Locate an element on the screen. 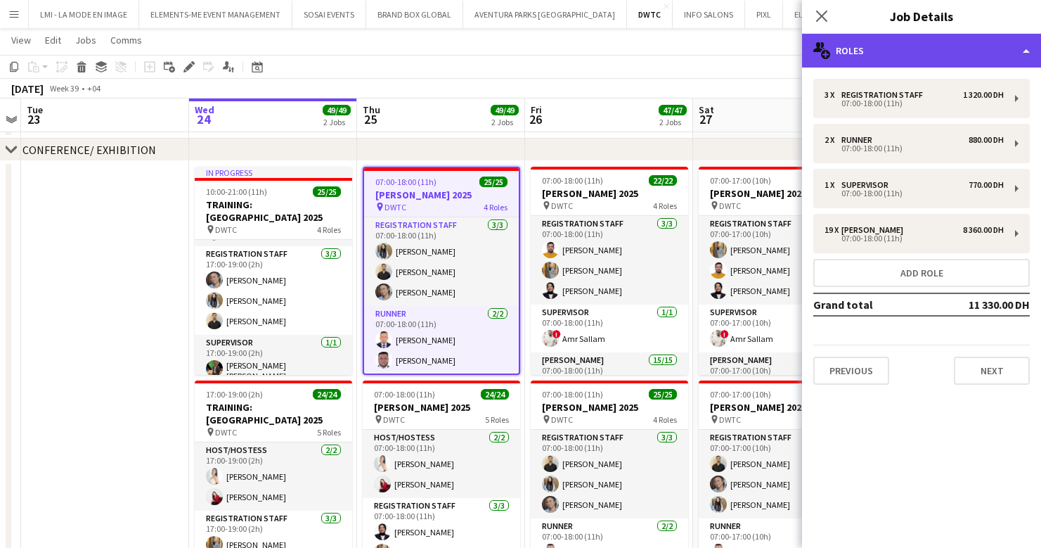 Image resolution: width=1041 pixels, height=548 pixels. span: 25 is located at coordinates (370, 119).